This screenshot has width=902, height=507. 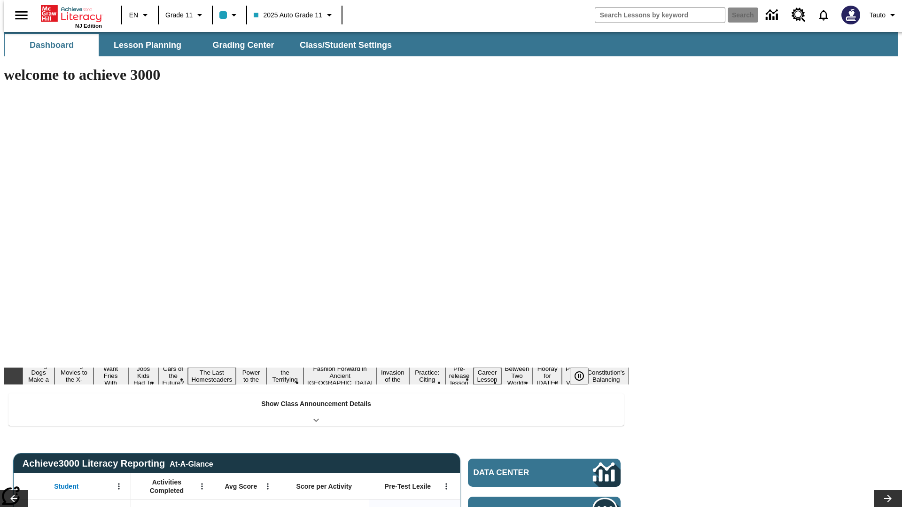 What do you see at coordinates (229, 15) in the screenshot?
I see `button: Class color is light blue. Change class color` at bounding box center [229, 15].